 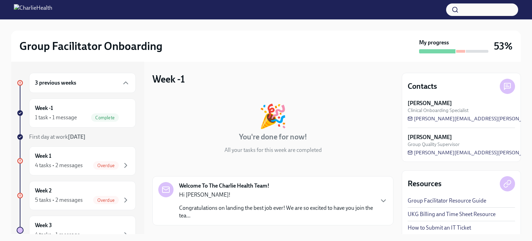 I want to click on span: First day at work, so click(x=57, y=136).